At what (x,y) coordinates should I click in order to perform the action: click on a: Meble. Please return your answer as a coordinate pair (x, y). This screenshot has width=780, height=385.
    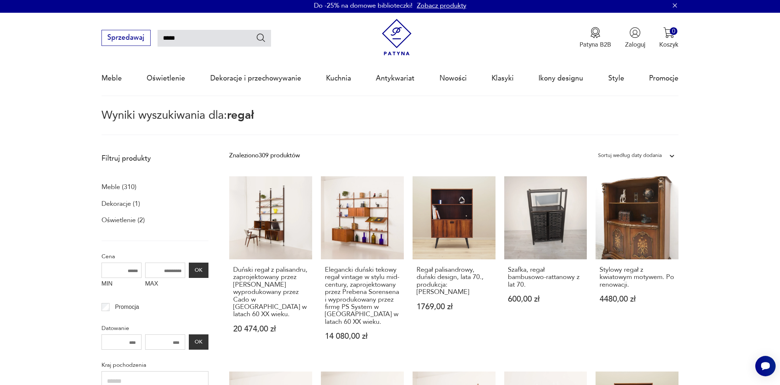
    Looking at the image, I should click on (112, 78).